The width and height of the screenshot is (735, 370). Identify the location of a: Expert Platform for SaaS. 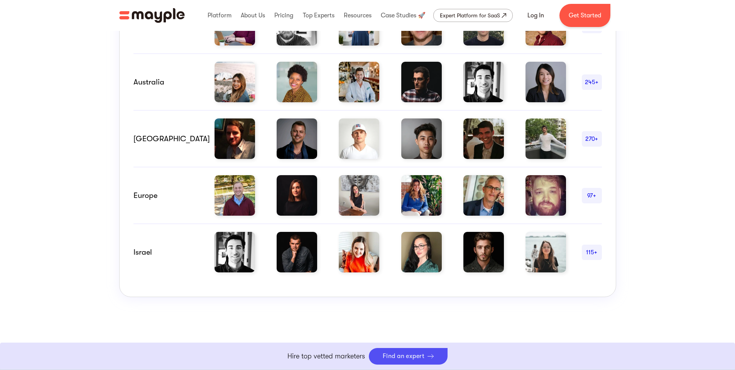
(473, 15).